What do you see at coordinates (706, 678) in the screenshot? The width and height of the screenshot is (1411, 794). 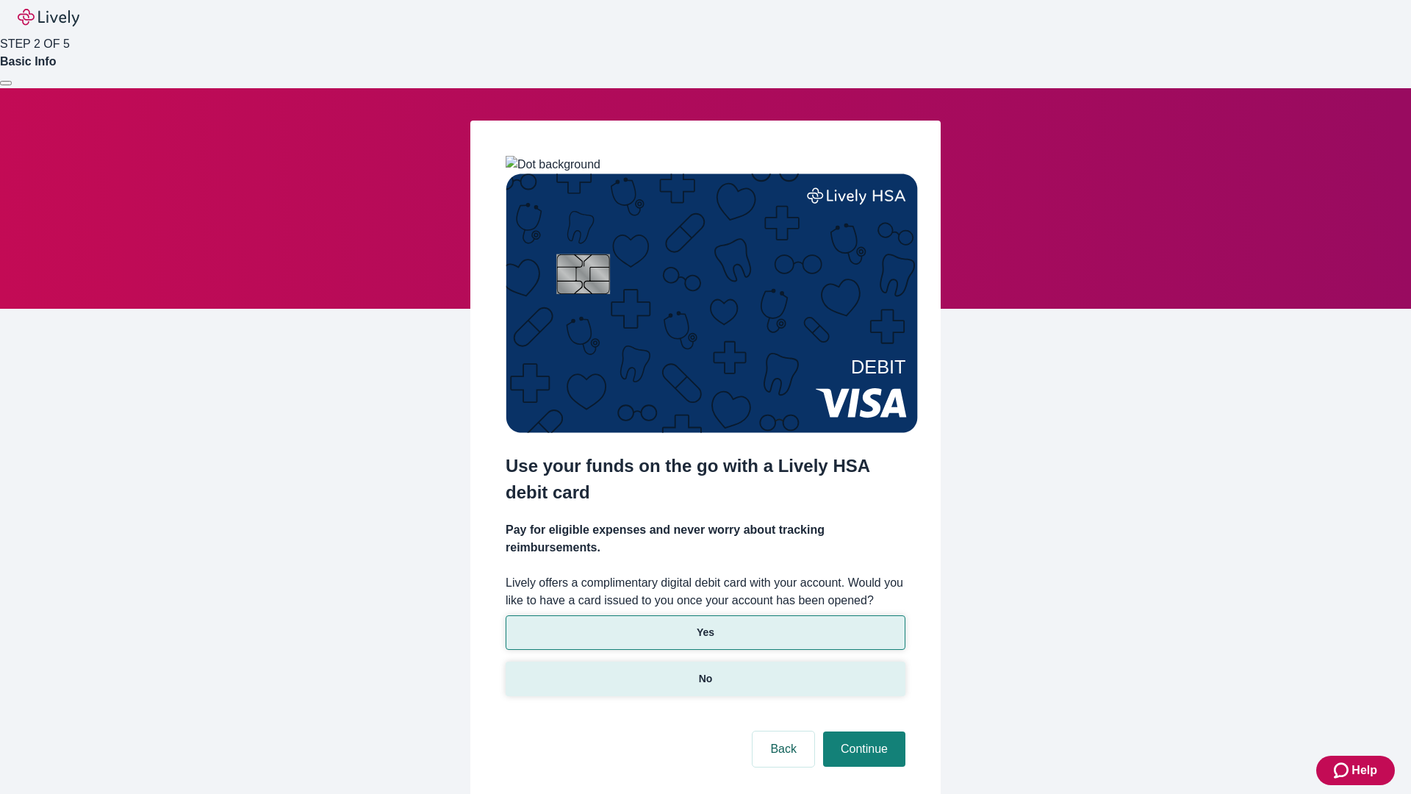 I see `button: No` at bounding box center [706, 678].